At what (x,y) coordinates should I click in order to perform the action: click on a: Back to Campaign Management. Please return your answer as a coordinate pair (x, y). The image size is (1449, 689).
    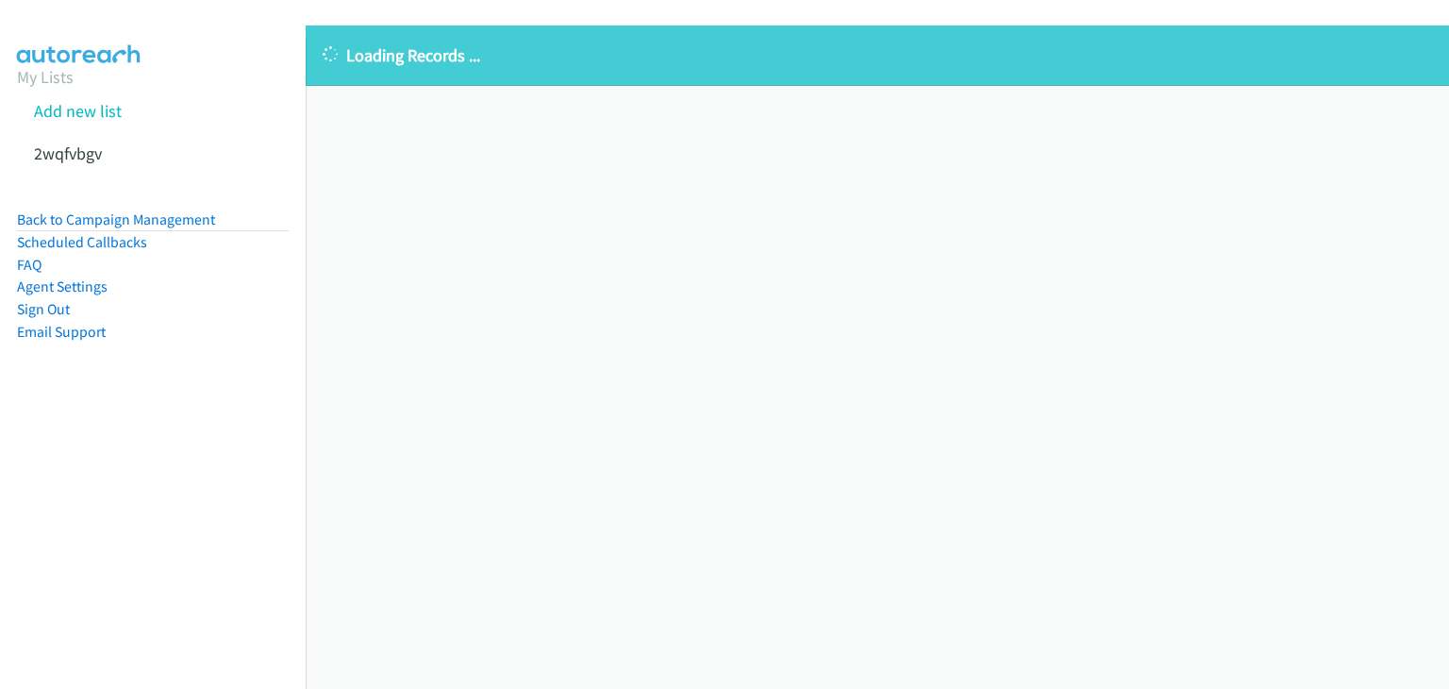
    Looking at the image, I should click on (116, 219).